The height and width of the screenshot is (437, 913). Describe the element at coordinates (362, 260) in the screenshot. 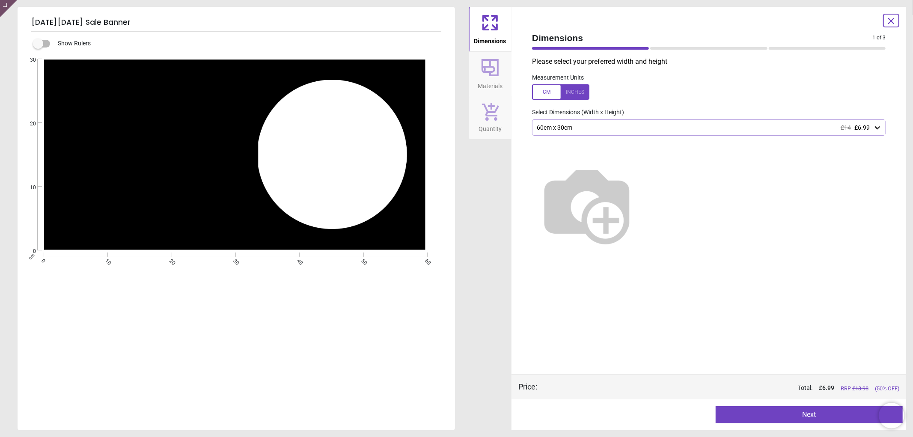

I see `span: 50` at that location.